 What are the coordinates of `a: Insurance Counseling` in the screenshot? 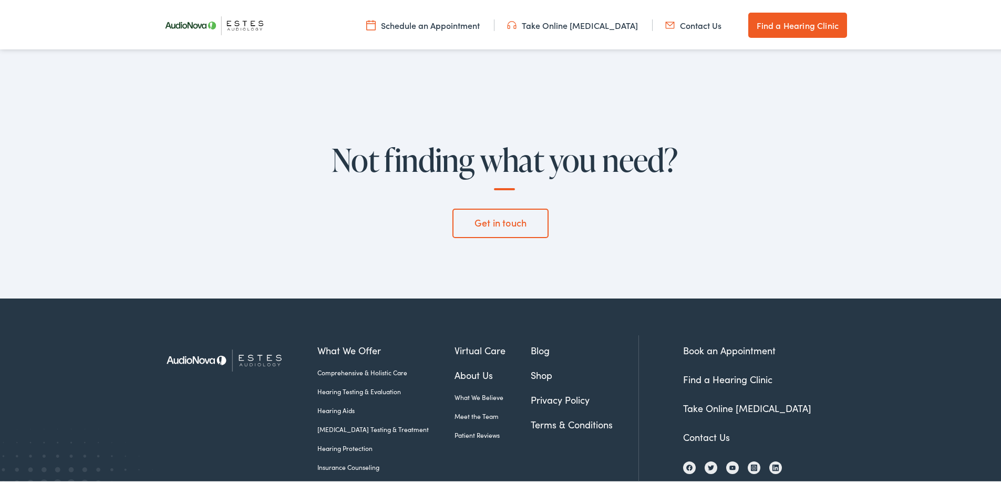 It's located at (386, 465).